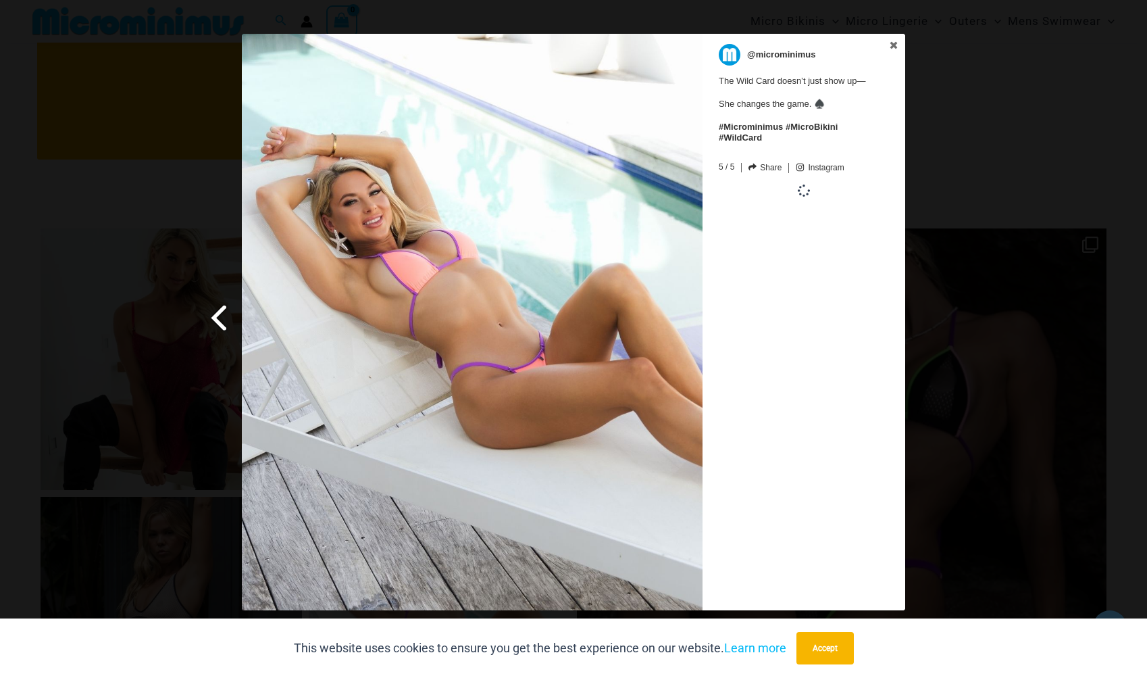 This screenshot has width=1147, height=678. Describe the element at coordinates (730, 55) in the screenshot. I see `img: microminimus.jpg` at that location.